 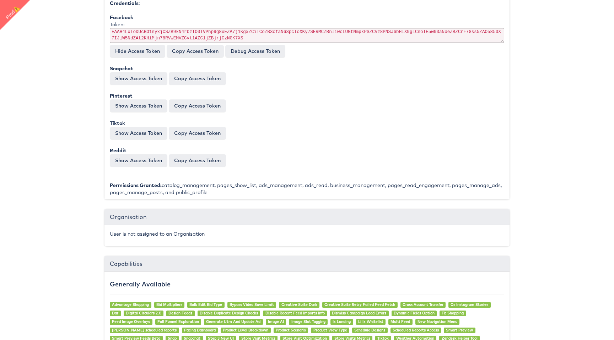 I want to click on b: Tiktok, so click(x=117, y=123).